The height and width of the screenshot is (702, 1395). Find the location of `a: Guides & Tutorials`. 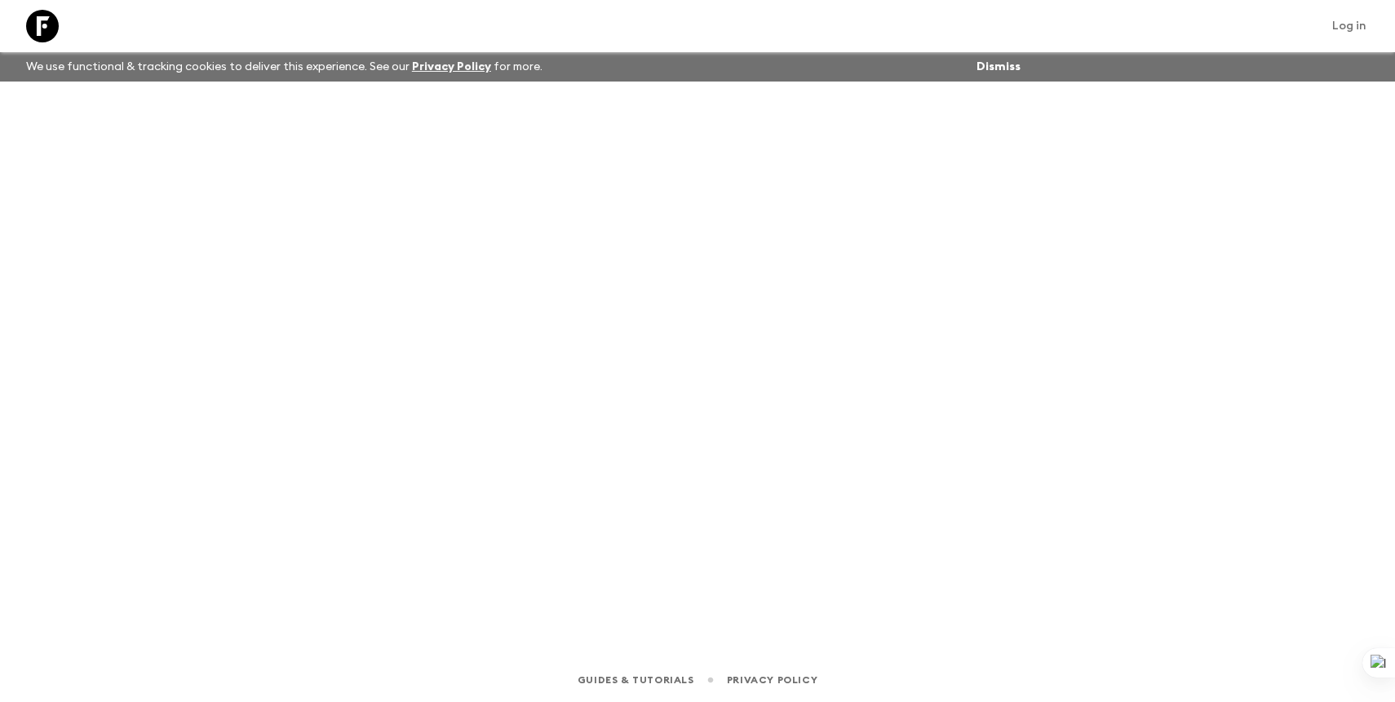

a: Guides & Tutorials is located at coordinates (636, 680).